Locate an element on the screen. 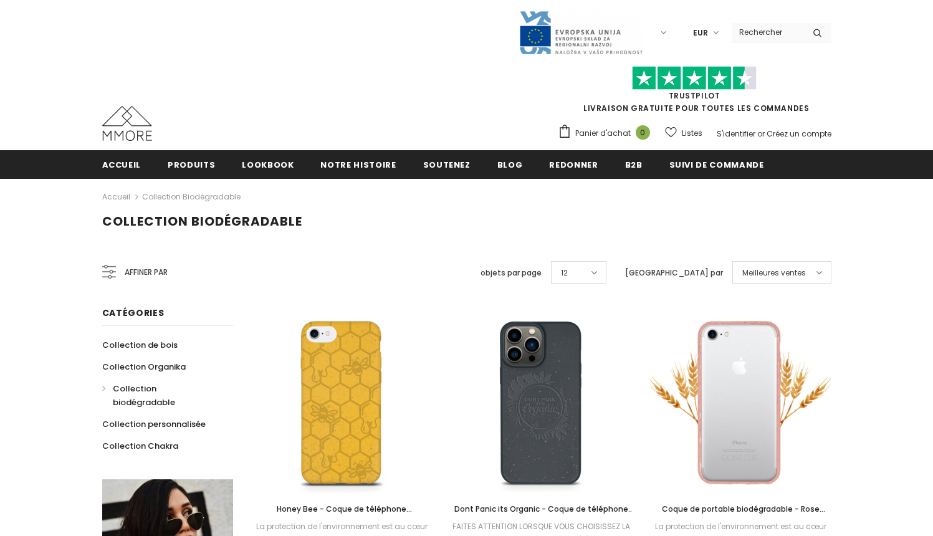 The height and width of the screenshot is (536, 933). span: EUR is located at coordinates (701, 33).